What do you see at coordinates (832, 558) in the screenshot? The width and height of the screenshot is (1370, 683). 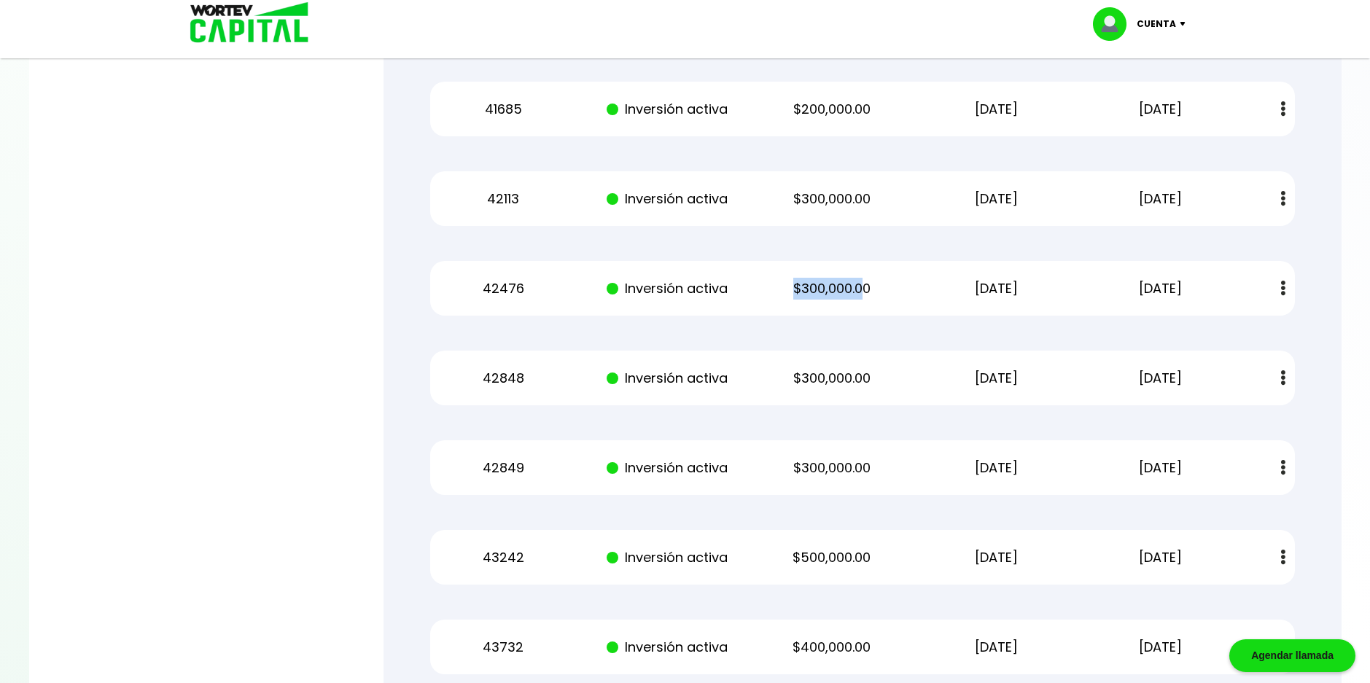 I see `p: $500,000.00` at bounding box center [832, 558].